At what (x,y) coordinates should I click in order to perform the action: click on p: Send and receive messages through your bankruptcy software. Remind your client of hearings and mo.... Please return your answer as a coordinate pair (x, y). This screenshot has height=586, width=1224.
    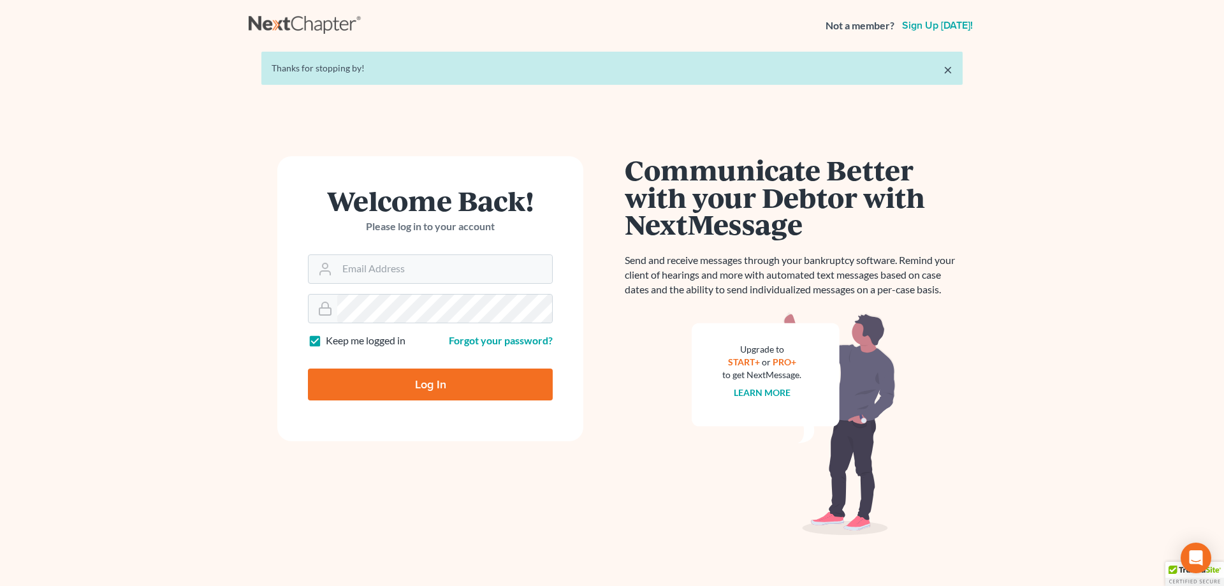
    Looking at the image, I should click on (794, 275).